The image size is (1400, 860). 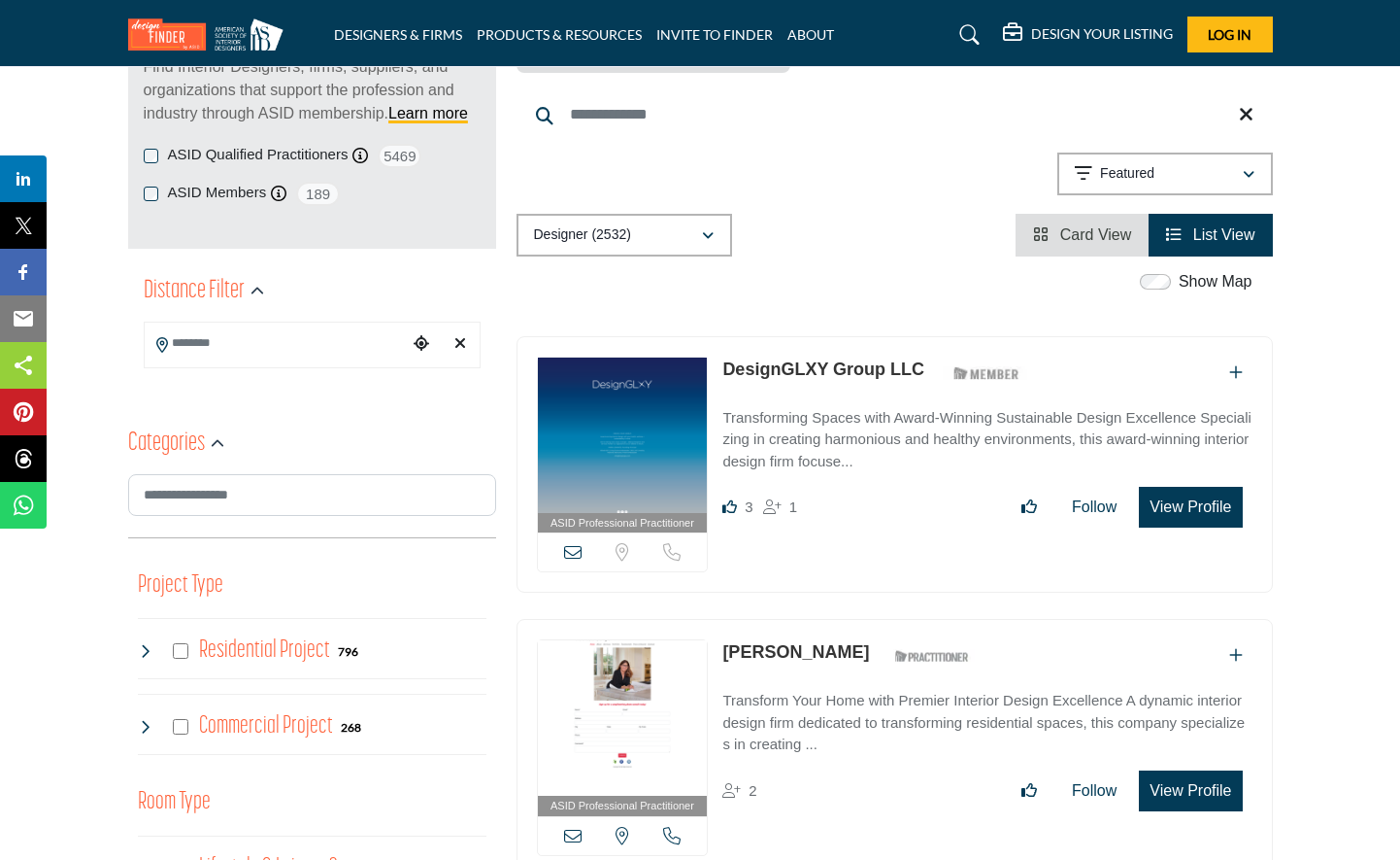 What do you see at coordinates (174, 802) in the screenshot?
I see `h3: Room Type` at bounding box center [174, 802].